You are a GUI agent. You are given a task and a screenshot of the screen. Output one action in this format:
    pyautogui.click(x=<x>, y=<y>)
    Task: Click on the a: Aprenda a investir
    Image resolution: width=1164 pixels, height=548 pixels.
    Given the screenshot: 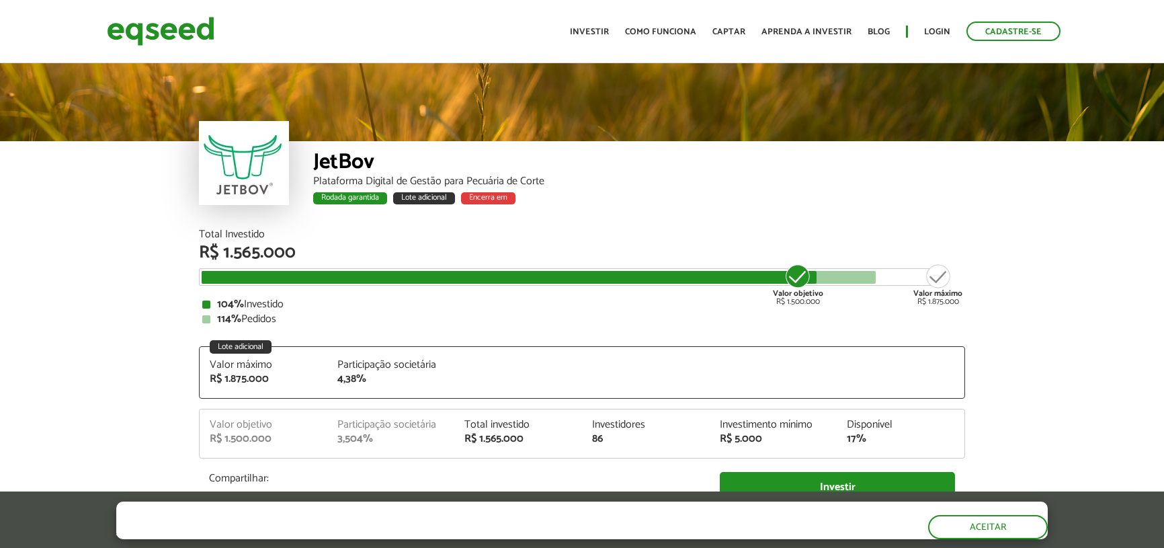 What is the action you would take?
    pyautogui.click(x=807, y=32)
    